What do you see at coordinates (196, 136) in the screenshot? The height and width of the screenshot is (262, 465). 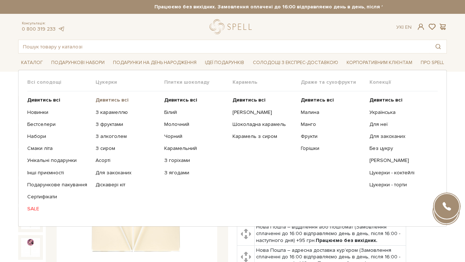 I see `a: Чорний` at bounding box center [196, 136].